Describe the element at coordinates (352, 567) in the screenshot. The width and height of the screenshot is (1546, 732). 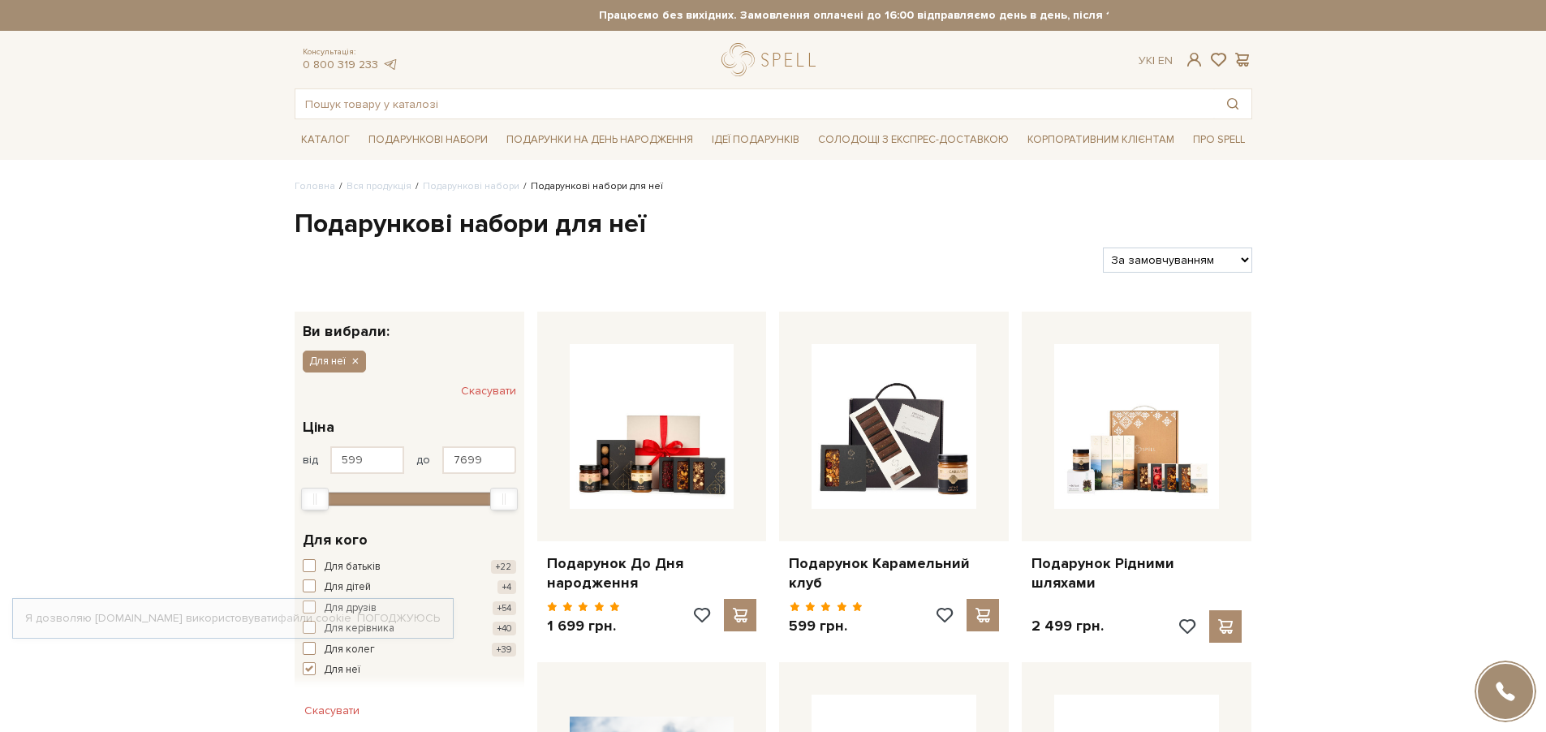
I see `span: Для батьків` at that location.